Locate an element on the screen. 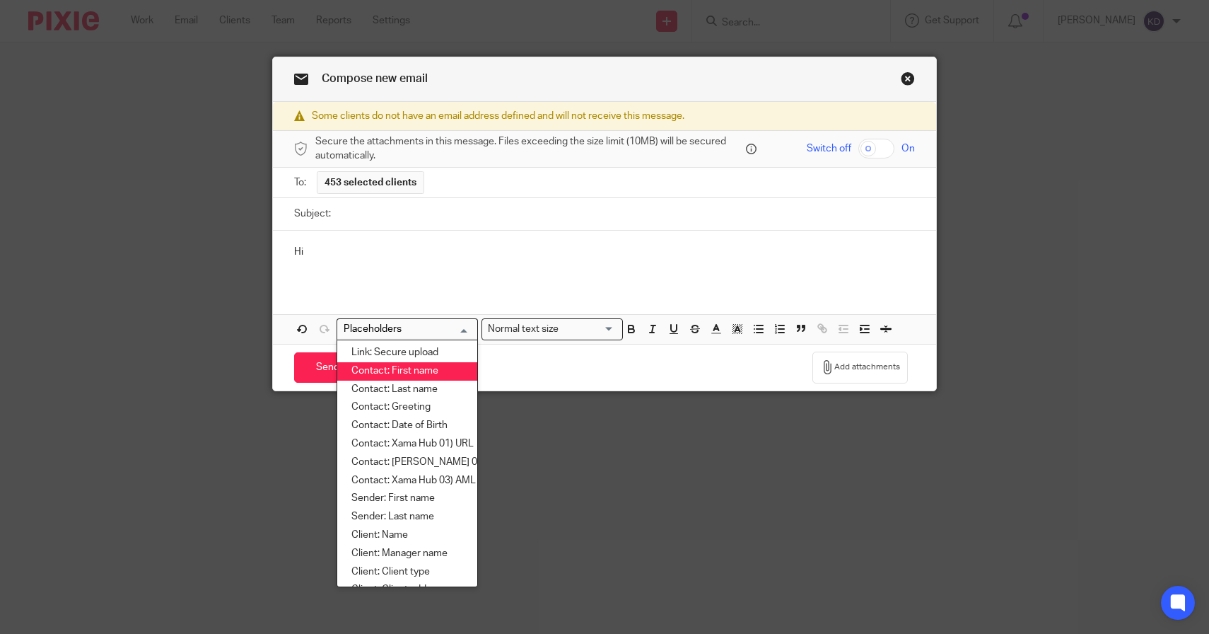 The width and height of the screenshot is (1209, 634). span: Compose new email is located at coordinates (375, 79).